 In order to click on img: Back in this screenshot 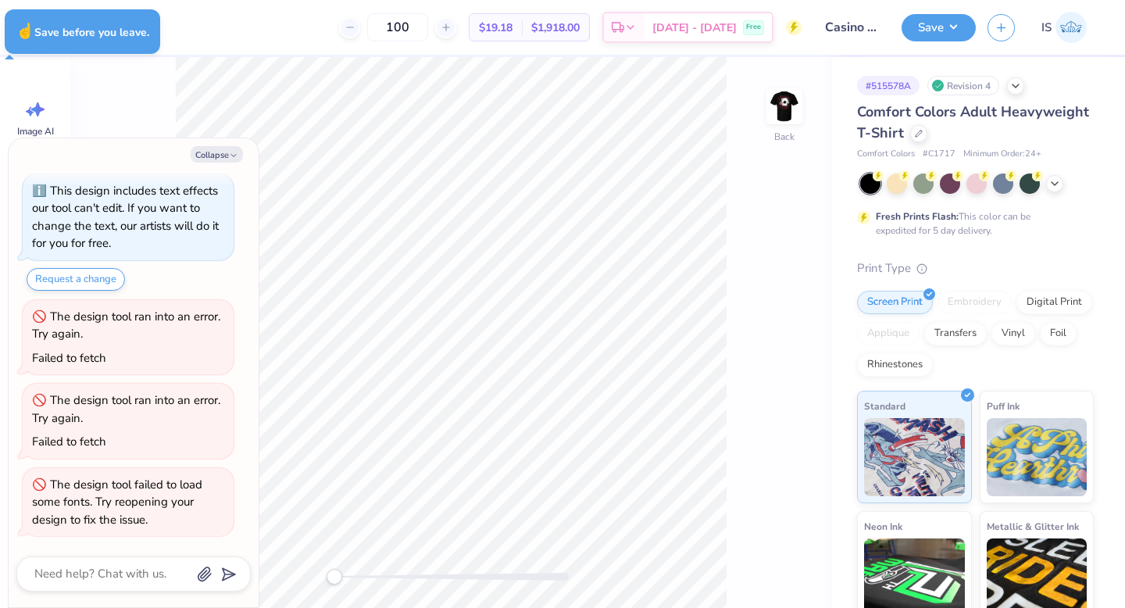, I will do `click(785, 106)`.